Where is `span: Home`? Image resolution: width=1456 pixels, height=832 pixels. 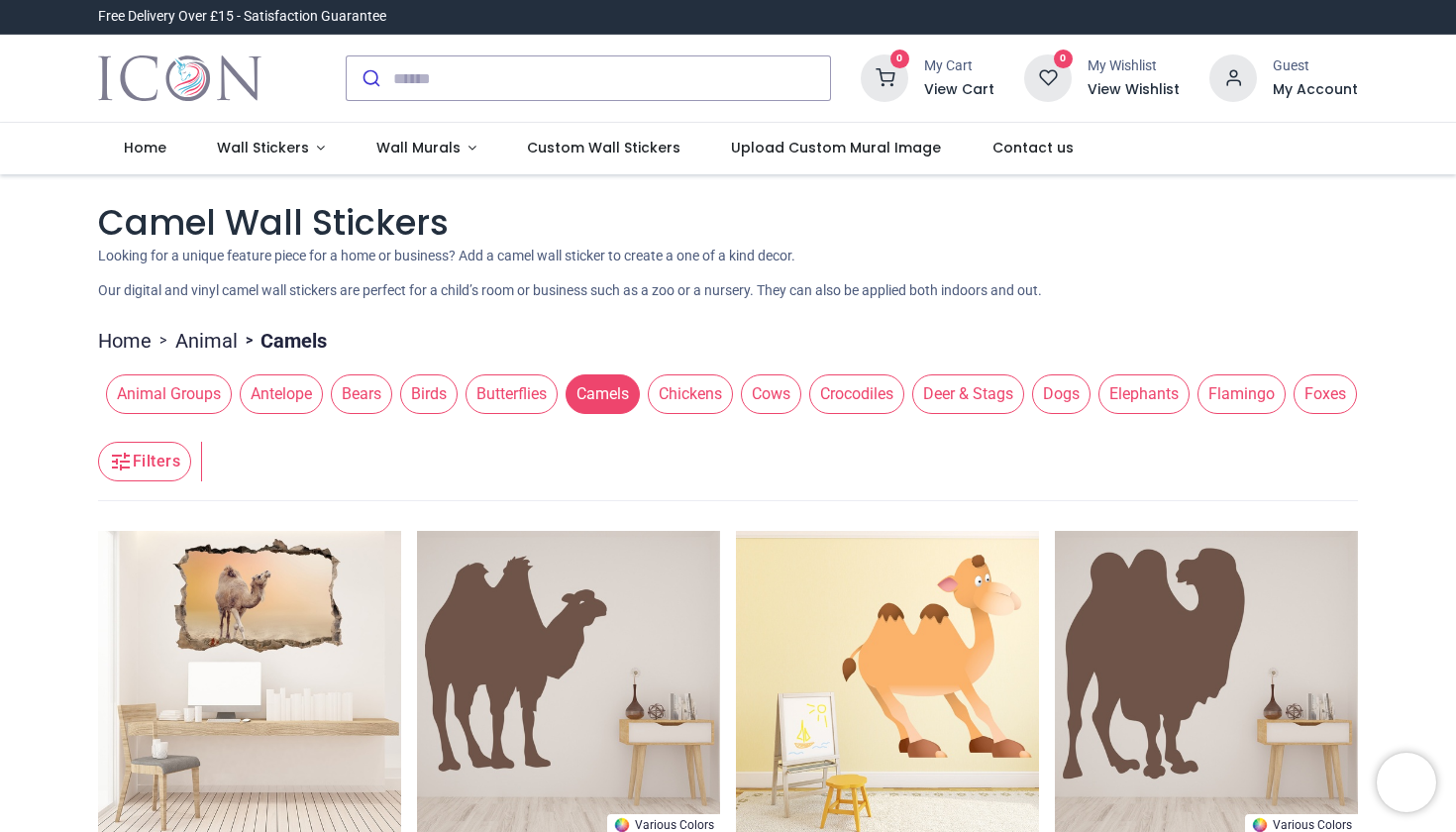
span: Home is located at coordinates (145, 148).